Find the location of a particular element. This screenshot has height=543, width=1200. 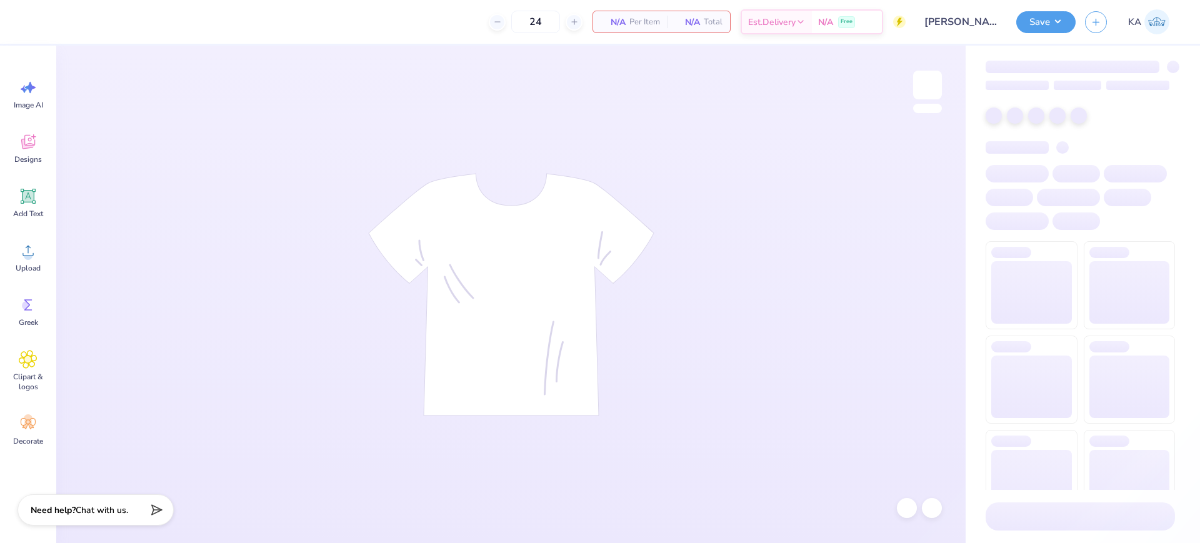

span: KA is located at coordinates (1134, 22).